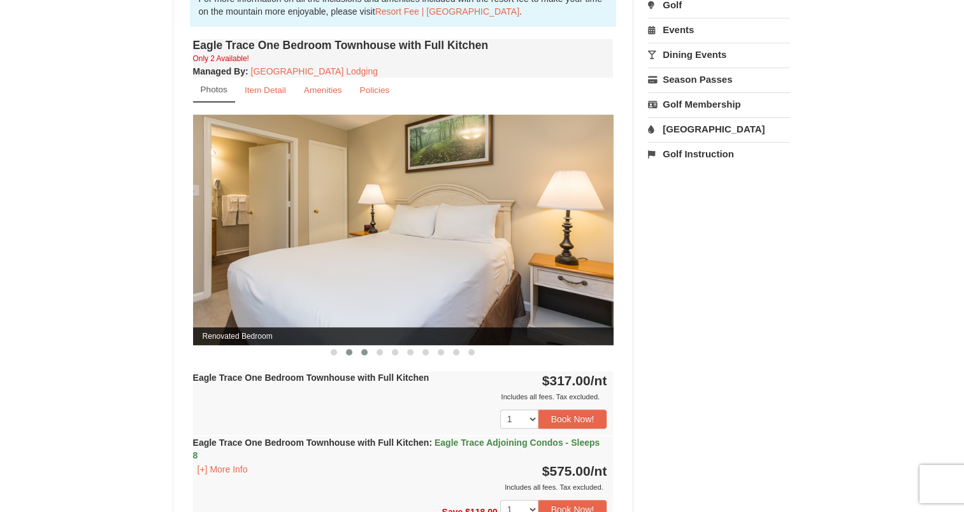 The width and height of the screenshot is (964, 512). I want to click on span: Managed By, so click(219, 71).